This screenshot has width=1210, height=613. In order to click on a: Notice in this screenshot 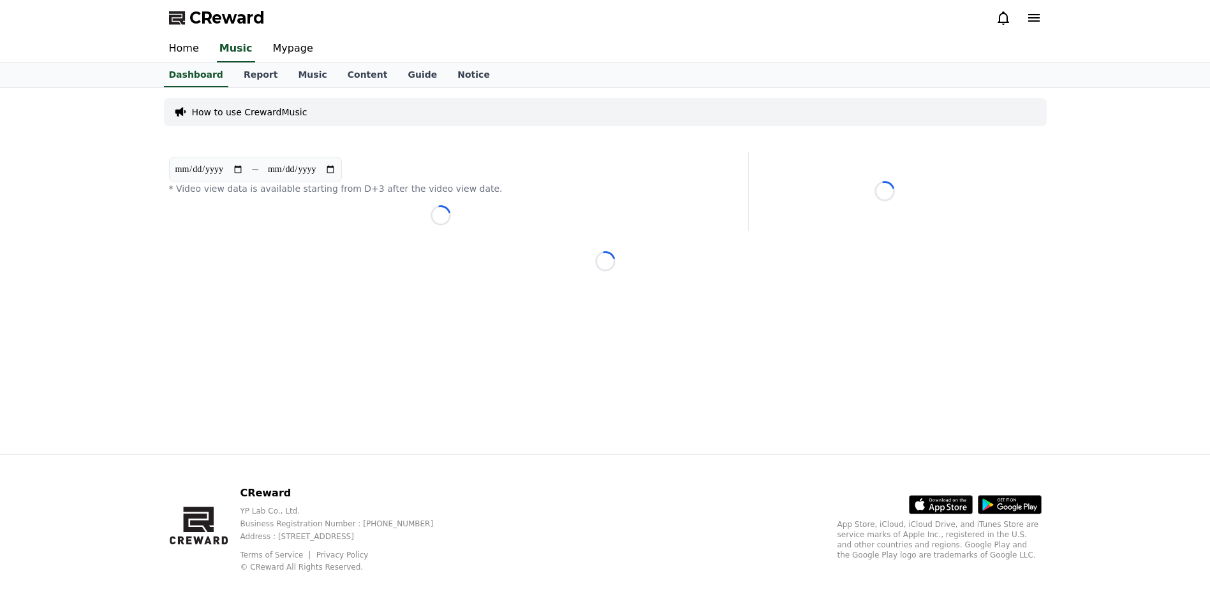, I will do `click(473, 75)`.